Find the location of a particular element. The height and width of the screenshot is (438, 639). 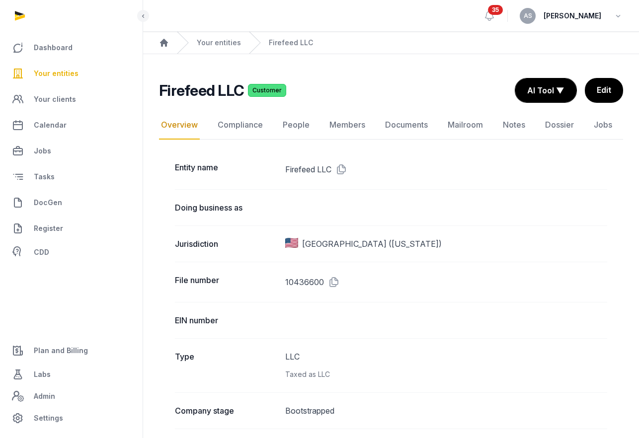

a: Register is located at coordinates (71, 228).